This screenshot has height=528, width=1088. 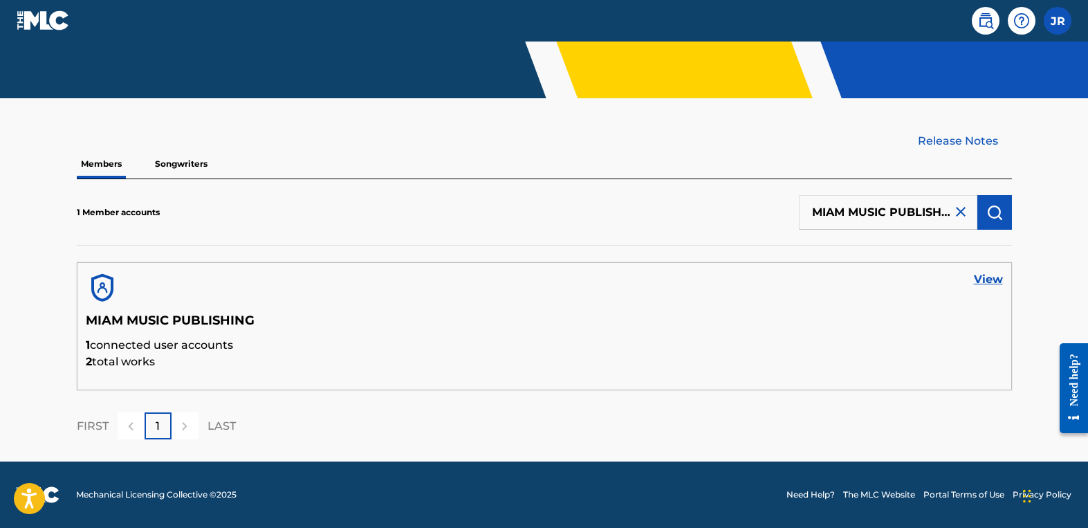 What do you see at coordinates (158, 426) in the screenshot?
I see `p: 1` at bounding box center [158, 426].